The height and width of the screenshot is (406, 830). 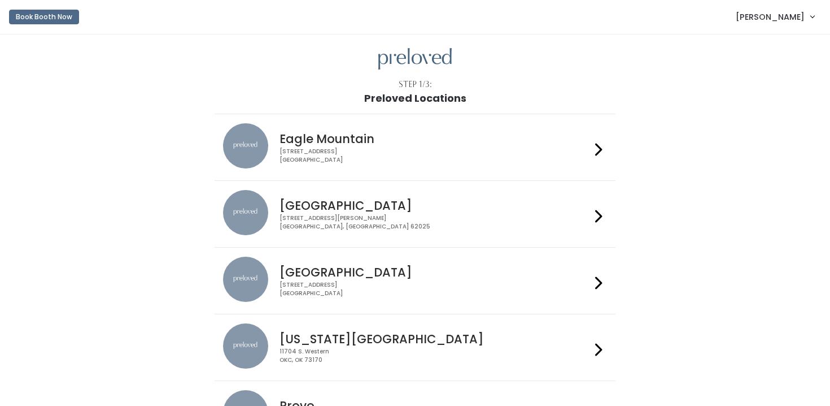 What do you see at coordinates (44, 17) in the screenshot?
I see `button: Book Booth Now` at bounding box center [44, 17].